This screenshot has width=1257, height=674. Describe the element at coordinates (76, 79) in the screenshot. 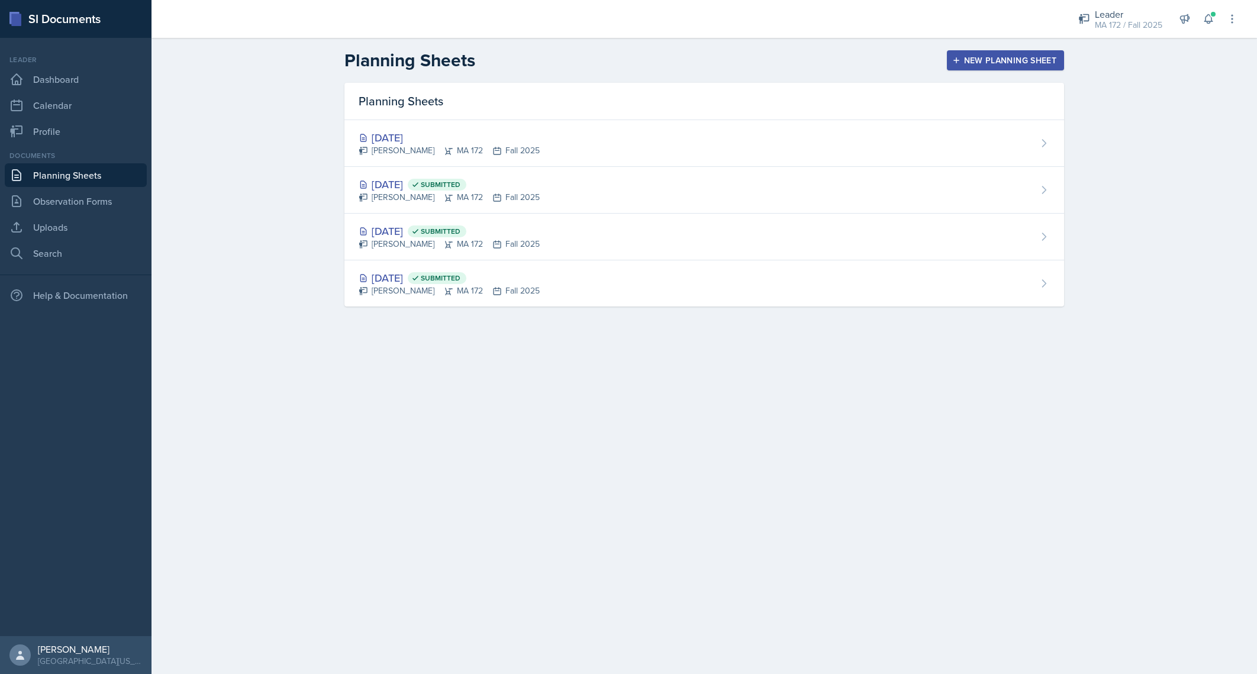

I see `a: Dashboard` at that location.